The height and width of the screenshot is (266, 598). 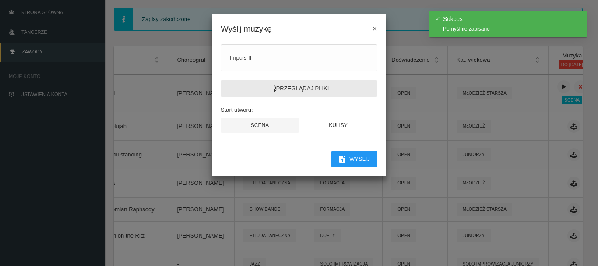 What do you see at coordinates (299, 88) in the screenshot?
I see `label: Przeglądaj pliki` at bounding box center [299, 88].